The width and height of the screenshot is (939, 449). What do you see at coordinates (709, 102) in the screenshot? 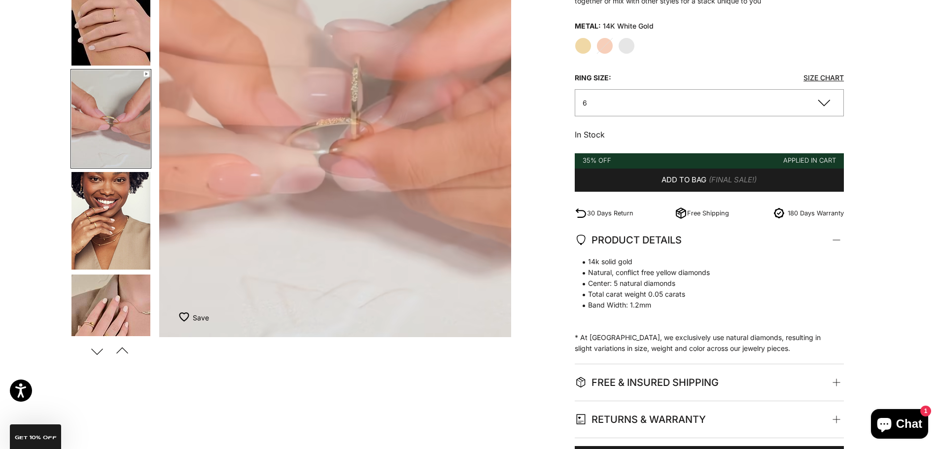
I see `button: 6` at bounding box center [709, 102].